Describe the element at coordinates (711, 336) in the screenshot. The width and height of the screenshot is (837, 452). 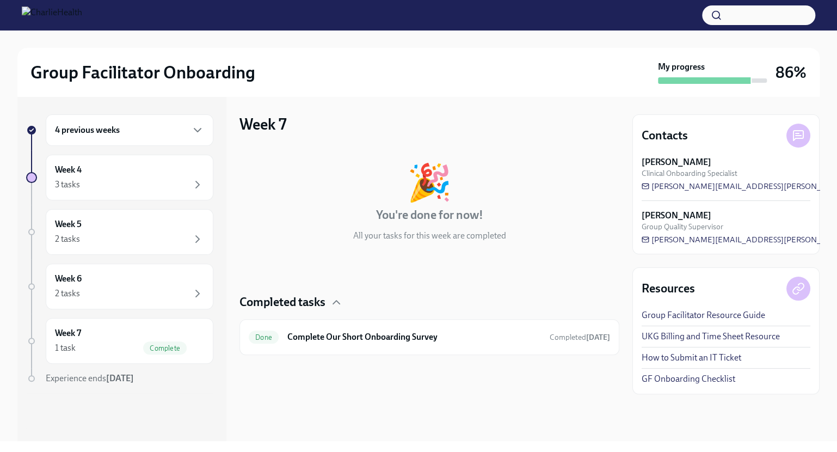
I see `a: UKG Billing and Time Sheet Resource` at that location.